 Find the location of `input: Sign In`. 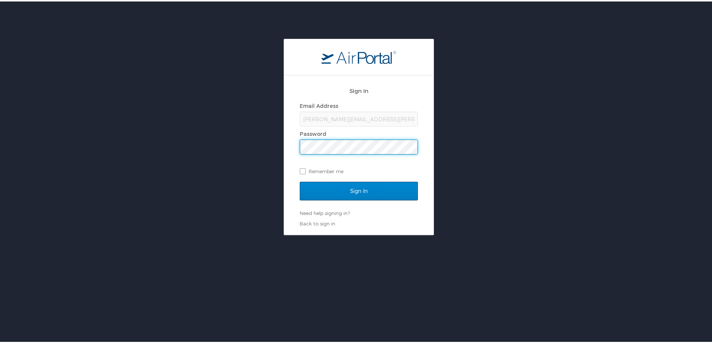

input: Sign In is located at coordinates (359, 190).